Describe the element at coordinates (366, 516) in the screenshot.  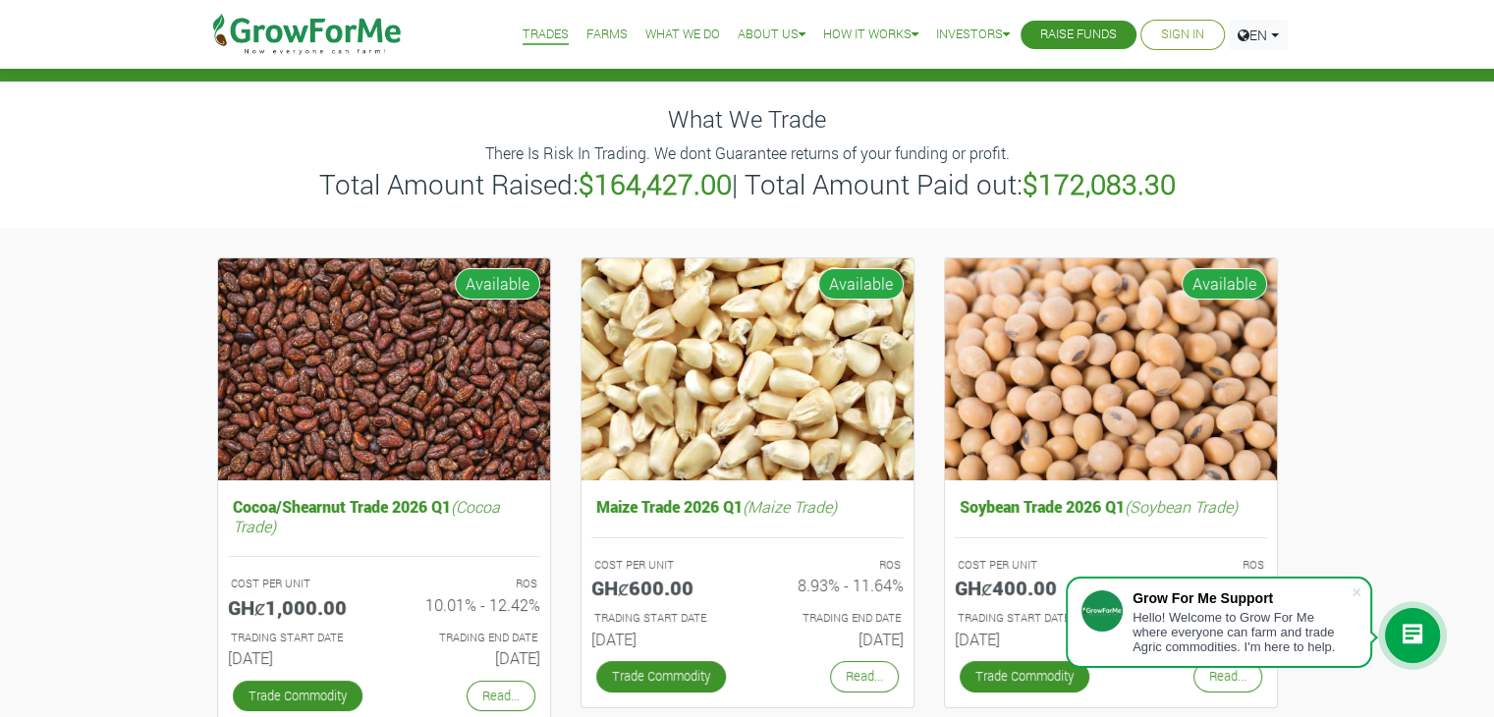
I see `i: (Cocoa Trade)` at that location.